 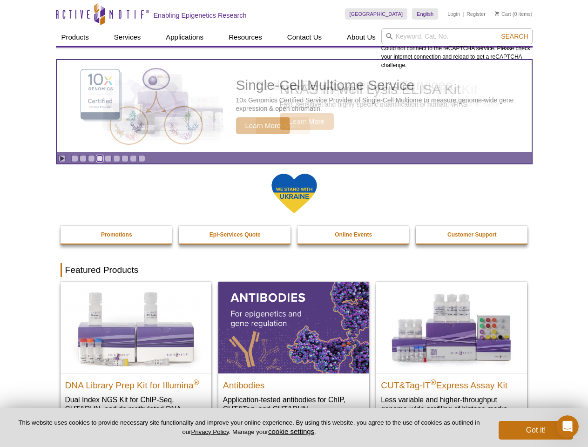 What do you see at coordinates (133, 158) in the screenshot?
I see `a: Go to slide 8` at bounding box center [133, 158].